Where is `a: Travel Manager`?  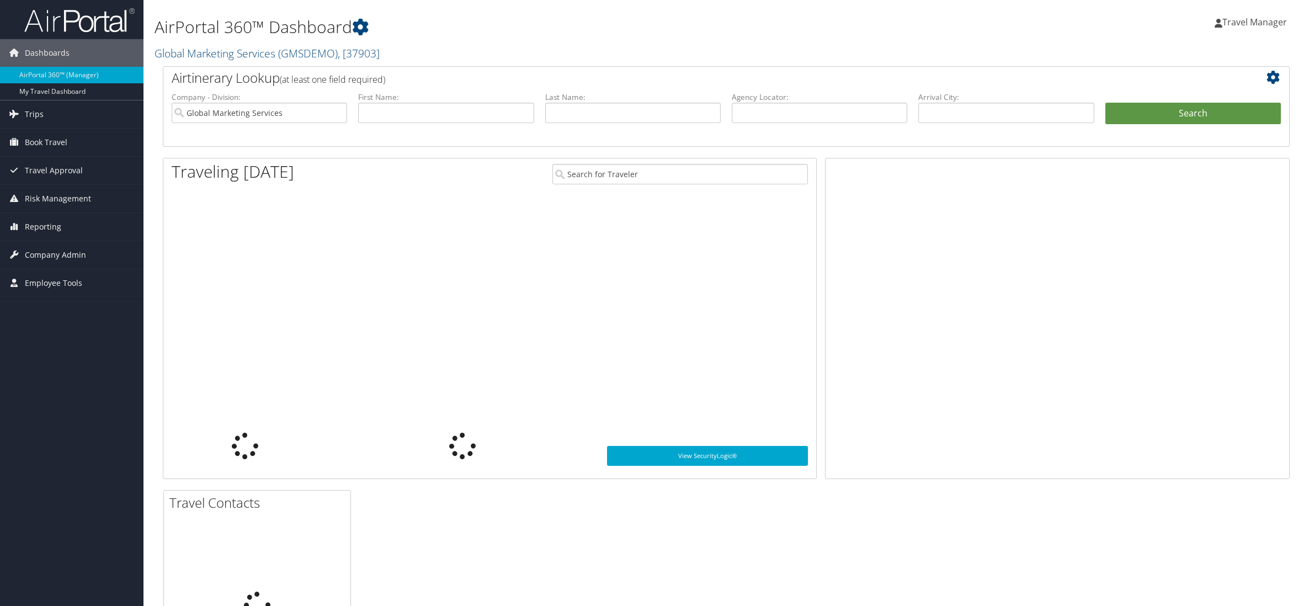
a: Travel Manager is located at coordinates (1256, 22).